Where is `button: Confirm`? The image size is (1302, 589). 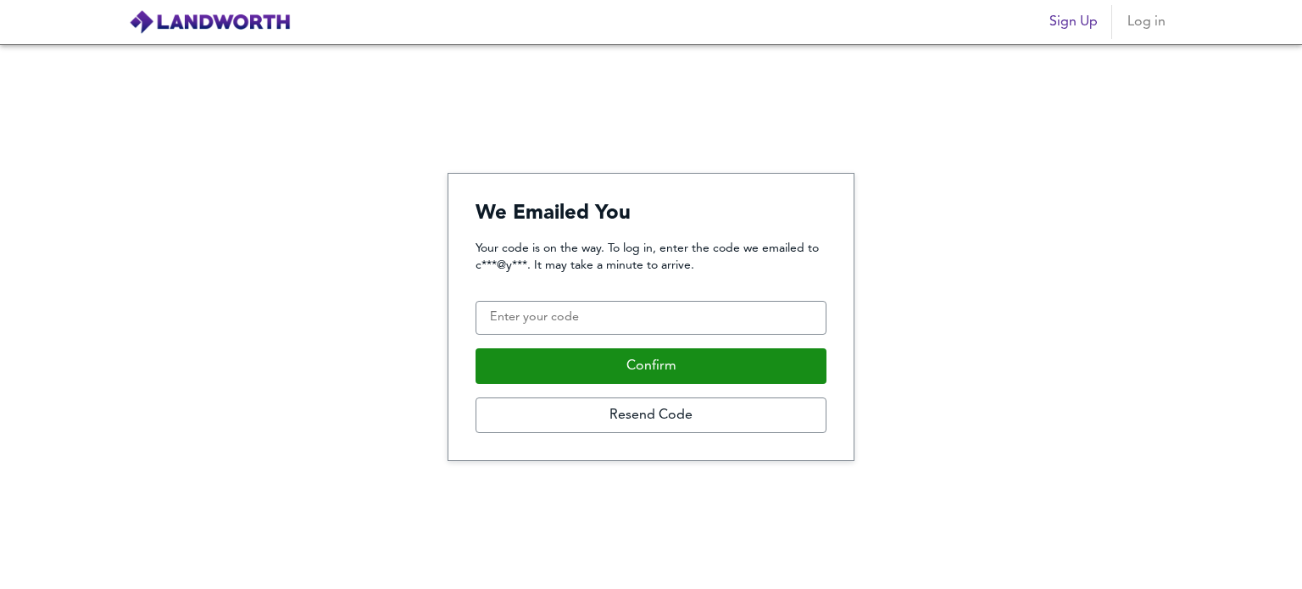 button: Confirm is located at coordinates (651, 366).